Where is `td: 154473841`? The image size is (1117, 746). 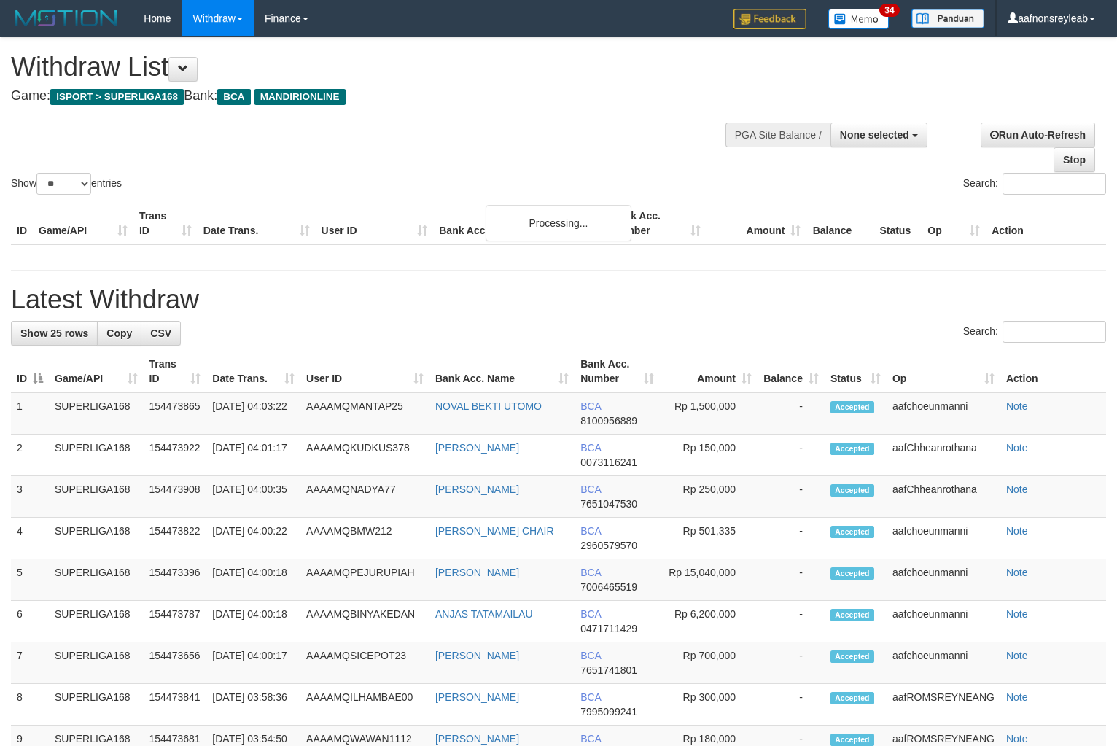 td: 154473841 is located at coordinates (175, 704).